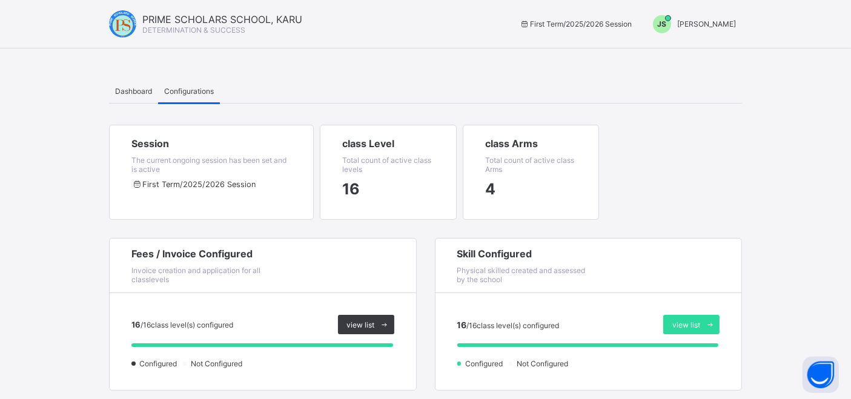  I want to click on span: Fees / Invoice Configured, so click(197, 254).